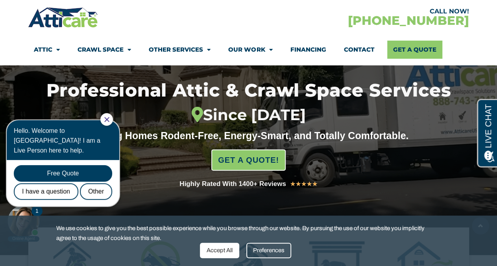 Image resolution: width=497 pixels, height=266 pixels. Describe the element at coordinates (59, 61) in the screenshot. I see `div: Free Quote` at that location.